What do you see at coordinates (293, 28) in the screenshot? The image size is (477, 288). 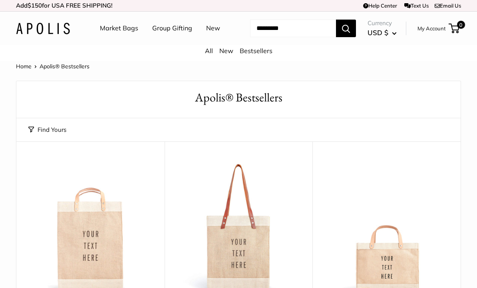 I see `input: Search...` at bounding box center [293, 28].